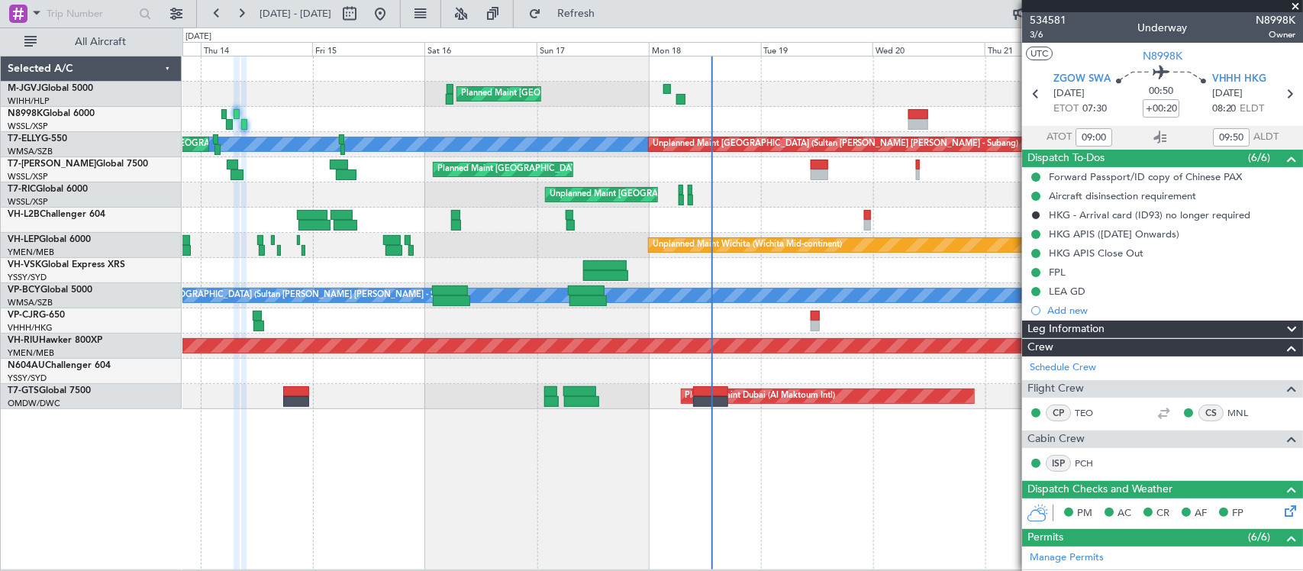 The width and height of the screenshot is (1303, 571). Describe the element at coordinates (705, 49) in the screenshot. I see `div: Mon 18` at that location.